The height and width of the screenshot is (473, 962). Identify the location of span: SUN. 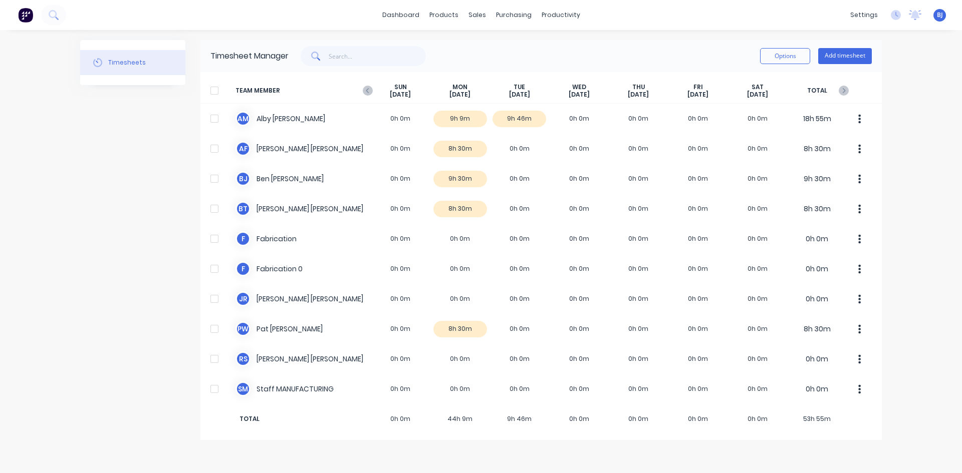
(400, 87).